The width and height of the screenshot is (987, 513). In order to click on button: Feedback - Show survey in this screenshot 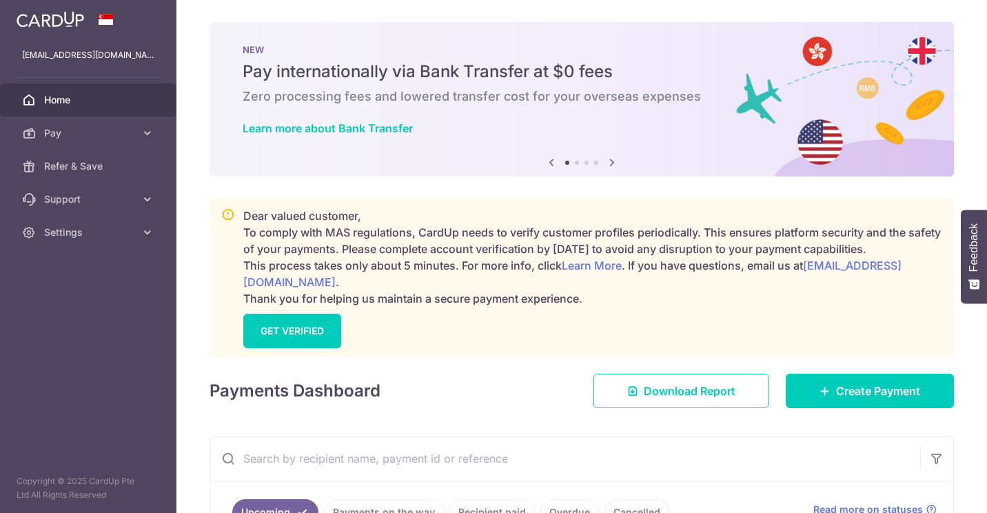, I will do `click(974, 256)`.